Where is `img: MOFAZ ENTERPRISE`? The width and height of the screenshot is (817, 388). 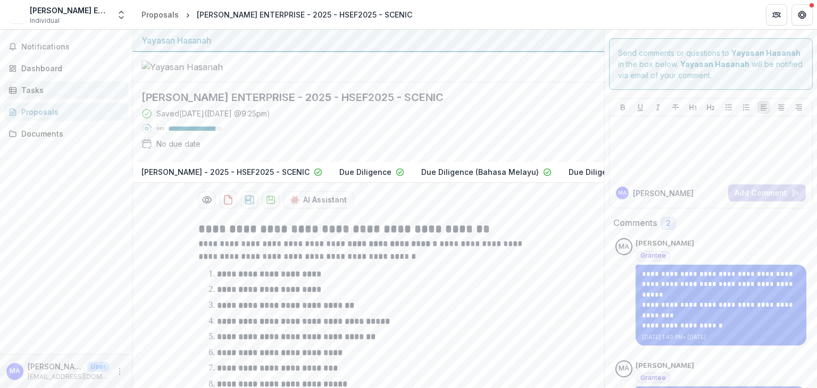 img: MOFAZ ENTERPRISE is located at coordinates (17, 15).